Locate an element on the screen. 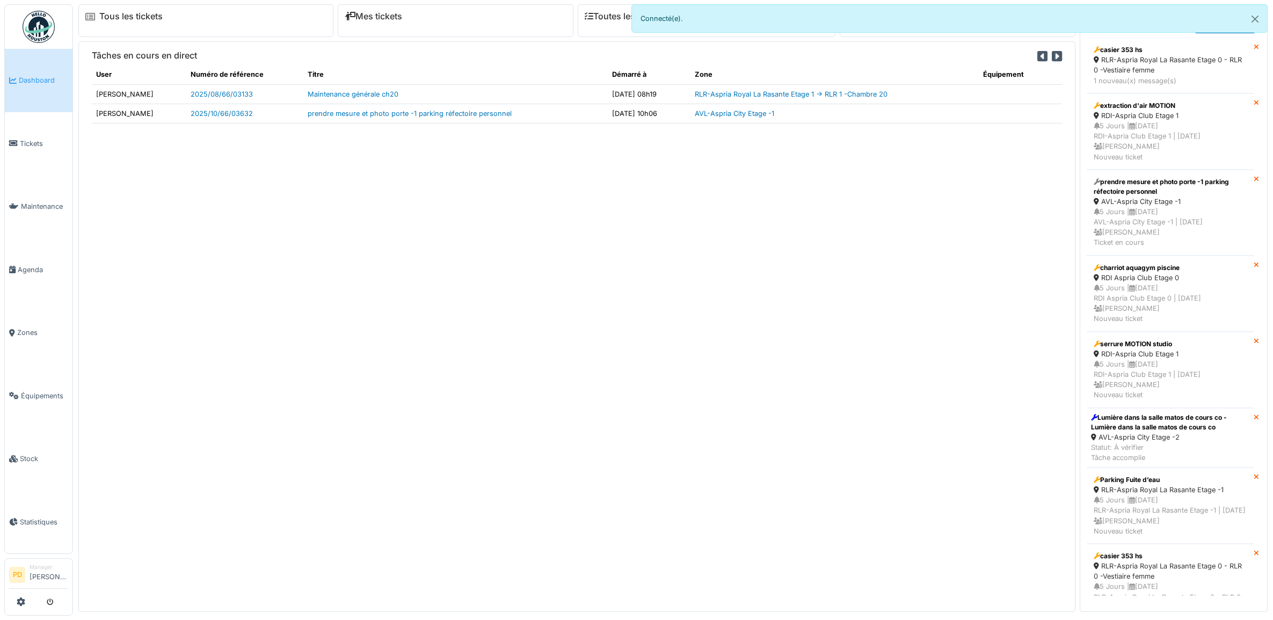 This screenshot has height=620, width=1273. div: RDI Aspria Club Etage 0 is located at coordinates (1170, 278).